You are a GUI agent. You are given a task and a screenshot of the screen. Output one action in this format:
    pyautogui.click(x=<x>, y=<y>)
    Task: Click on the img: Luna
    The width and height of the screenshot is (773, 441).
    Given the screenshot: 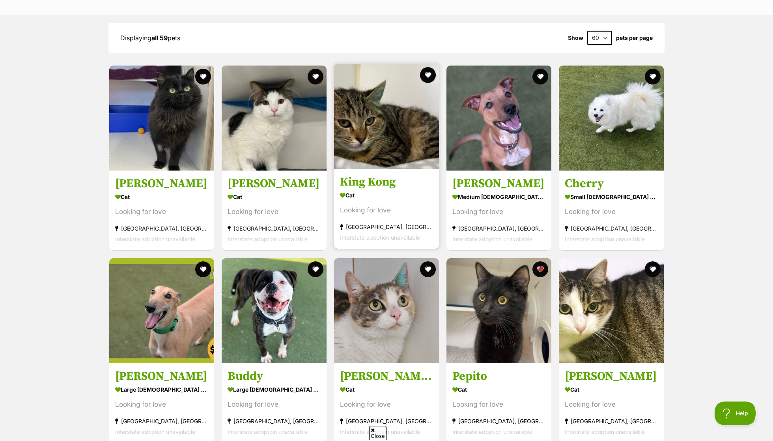 What is the action you would take?
    pyautogui.click(x=162, y=118)
    